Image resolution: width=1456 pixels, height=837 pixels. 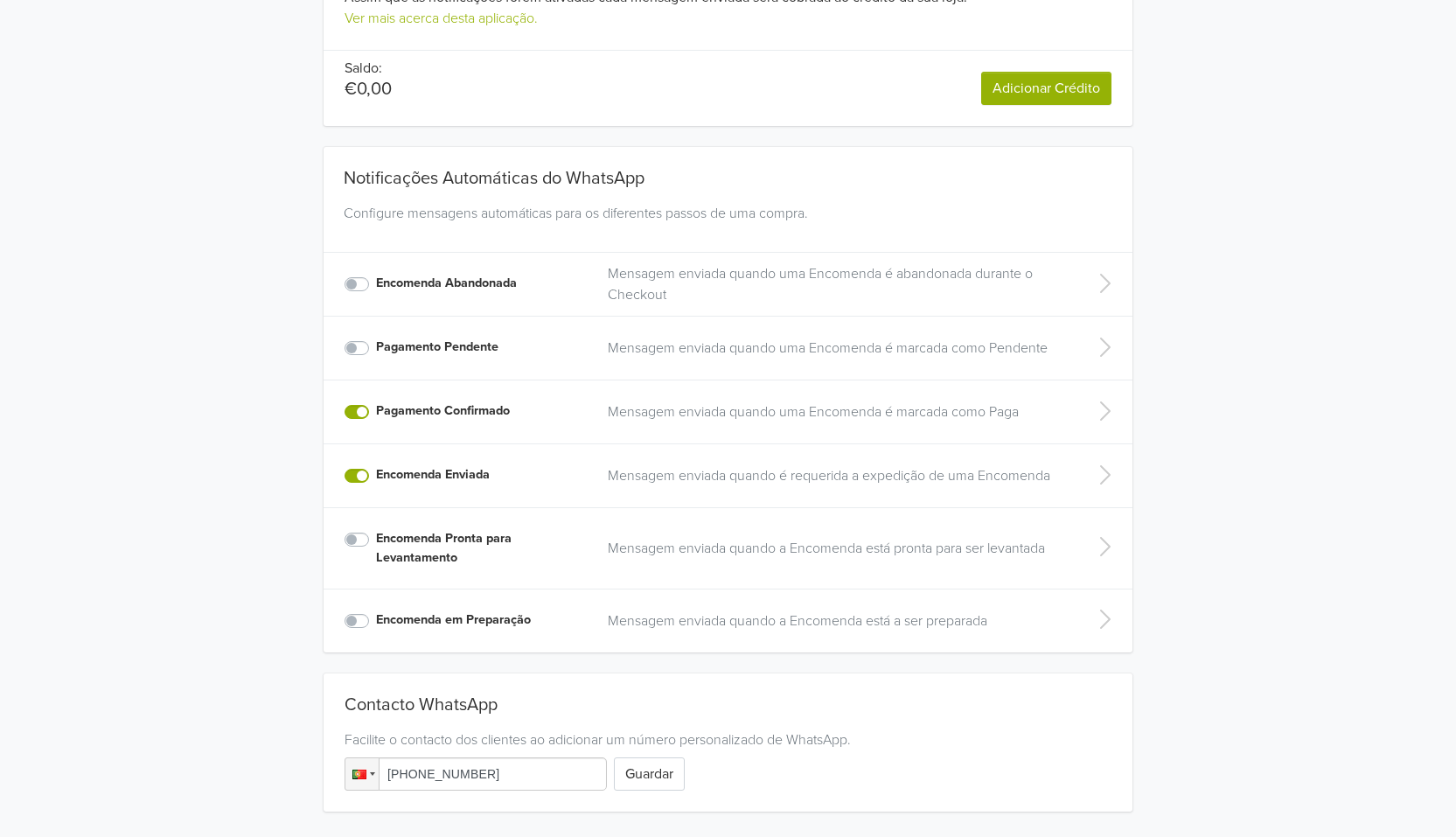 I want to click on p: Mensagem enviada quando a Encomenda está a ser preparada, so click(x=837, y=621).